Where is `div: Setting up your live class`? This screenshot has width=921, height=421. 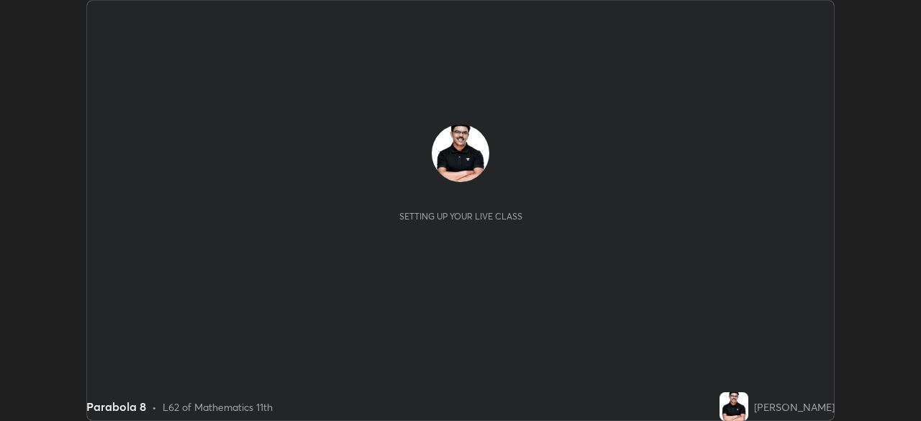
div: Setting up your live class is located at coordinates (460, 216).